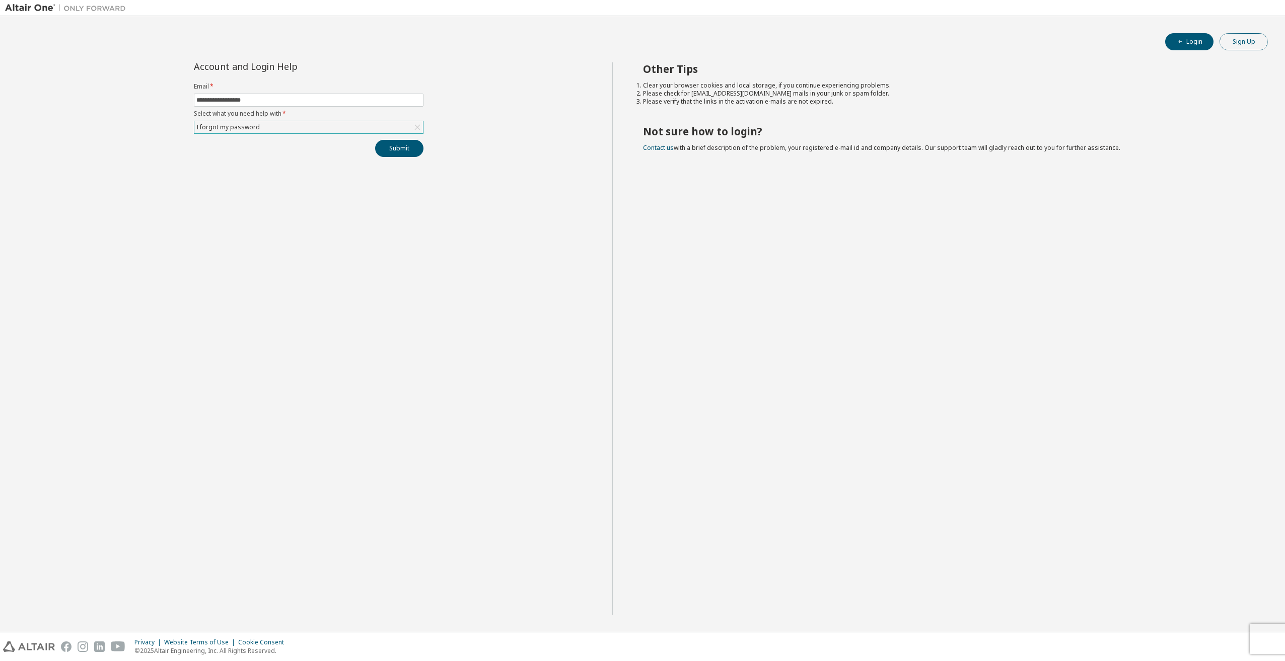 This screenshot has height=661, width=1285. I want to click on button: Login, so click(1189, 42).